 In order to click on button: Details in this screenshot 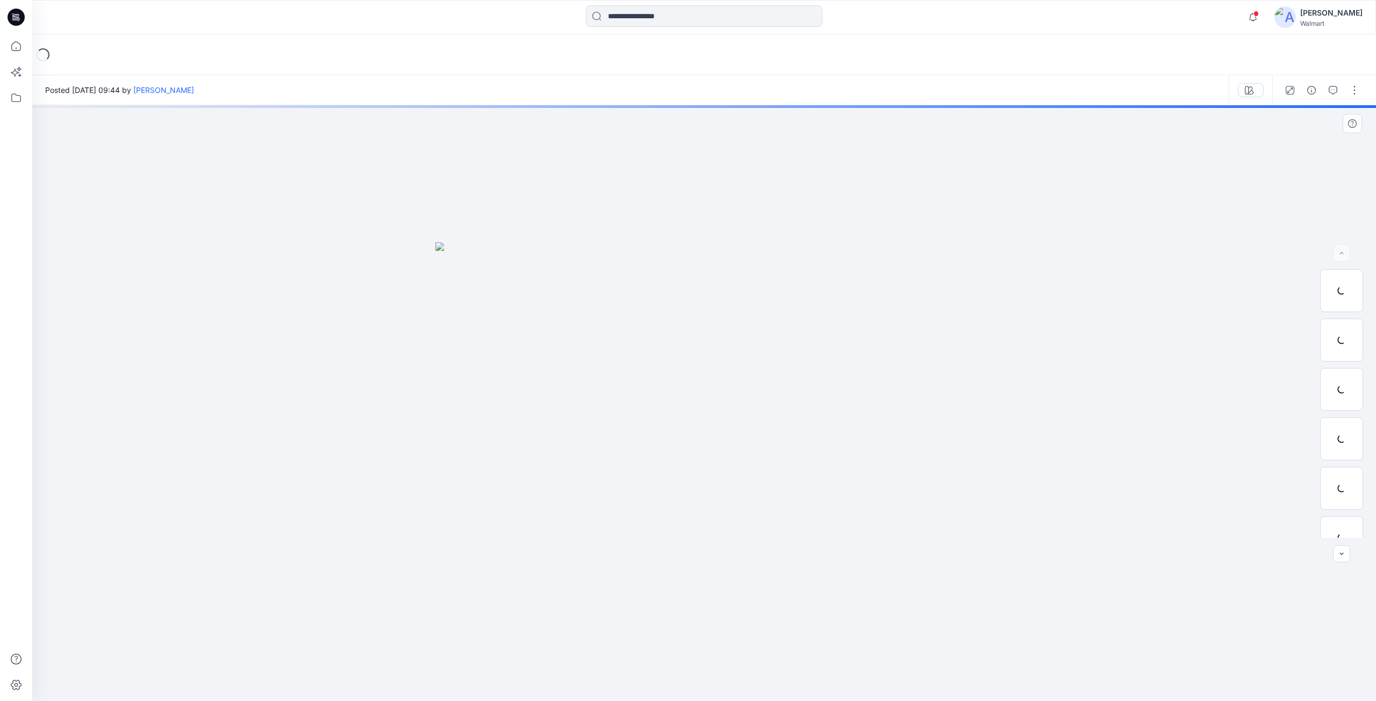, I will do `click(1311, 90)`.